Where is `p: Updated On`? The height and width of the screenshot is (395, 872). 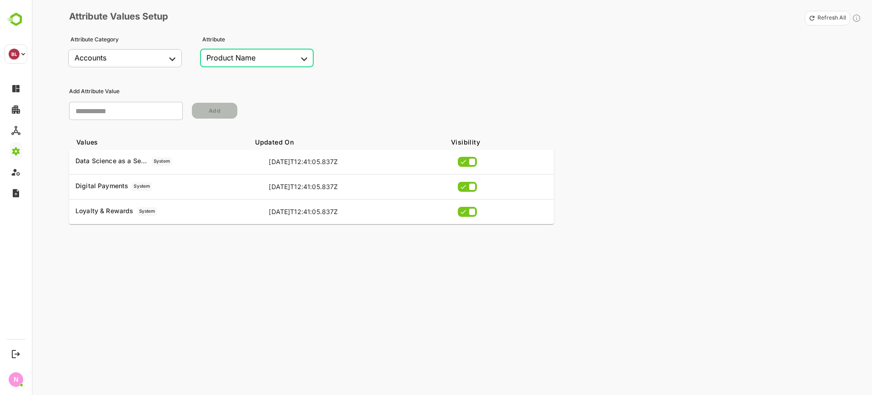 p: Updated On is located at coordinates (274, 142).